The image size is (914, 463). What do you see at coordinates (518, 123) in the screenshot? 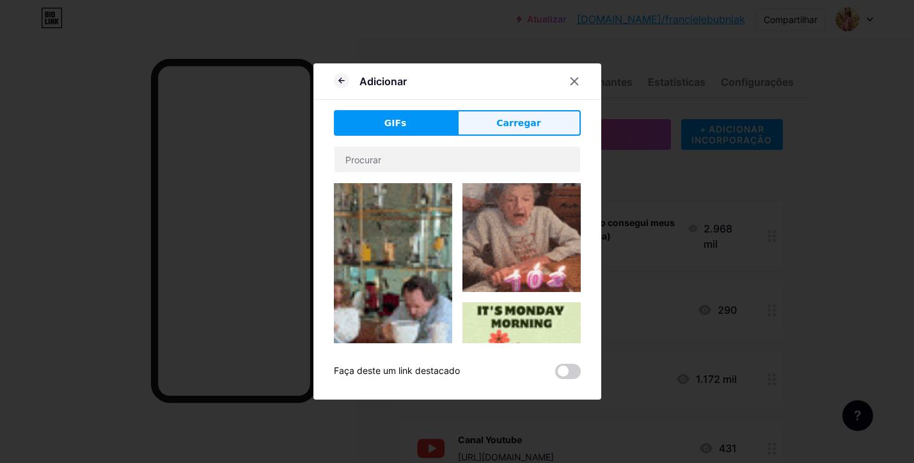
I see `font: Carregar` at bounding box center [518, 123].